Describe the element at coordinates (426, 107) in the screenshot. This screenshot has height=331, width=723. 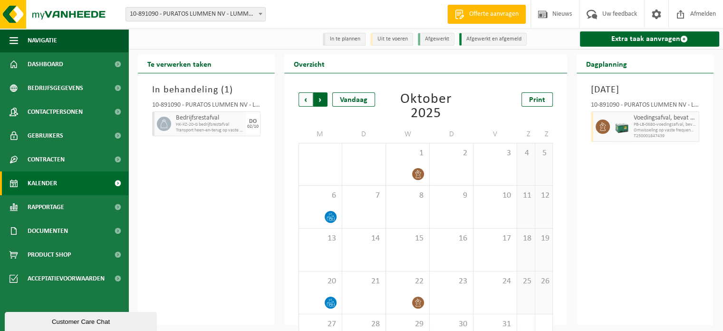
I see `div: Oktober 2025` at that location.